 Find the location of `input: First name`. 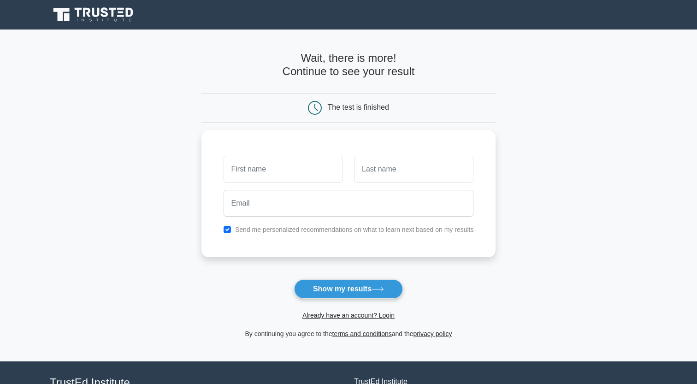

input: First name is located at coordinates (283, 169).